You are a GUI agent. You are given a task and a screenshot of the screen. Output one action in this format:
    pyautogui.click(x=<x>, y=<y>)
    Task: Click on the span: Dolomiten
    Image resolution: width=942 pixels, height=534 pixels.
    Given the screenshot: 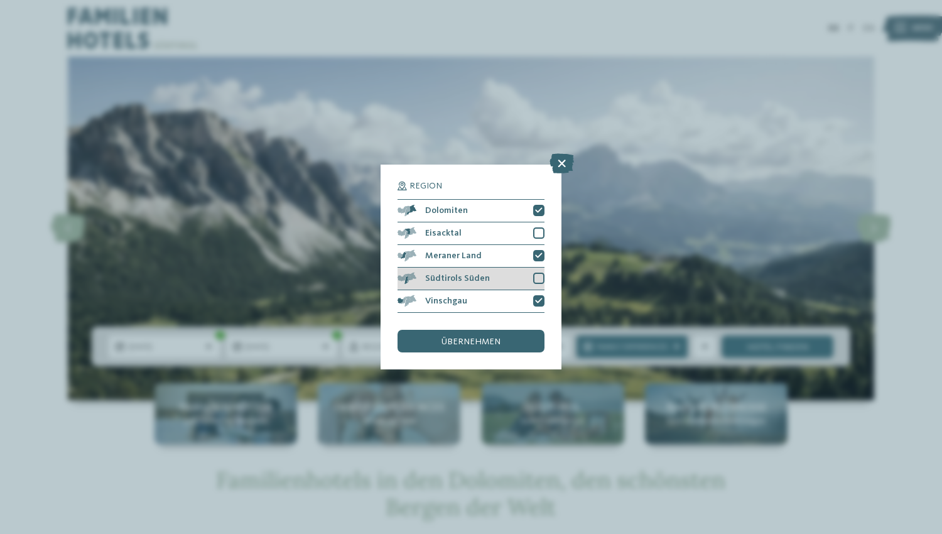 What is the action you would take?
    pyautogui.click(x=447, y=210)
    